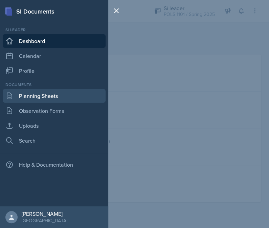 The image size is (269, 228). Describe the element at coordinates (54, 96) in the screenshot. I see `a: Planning Sheets` at that location.